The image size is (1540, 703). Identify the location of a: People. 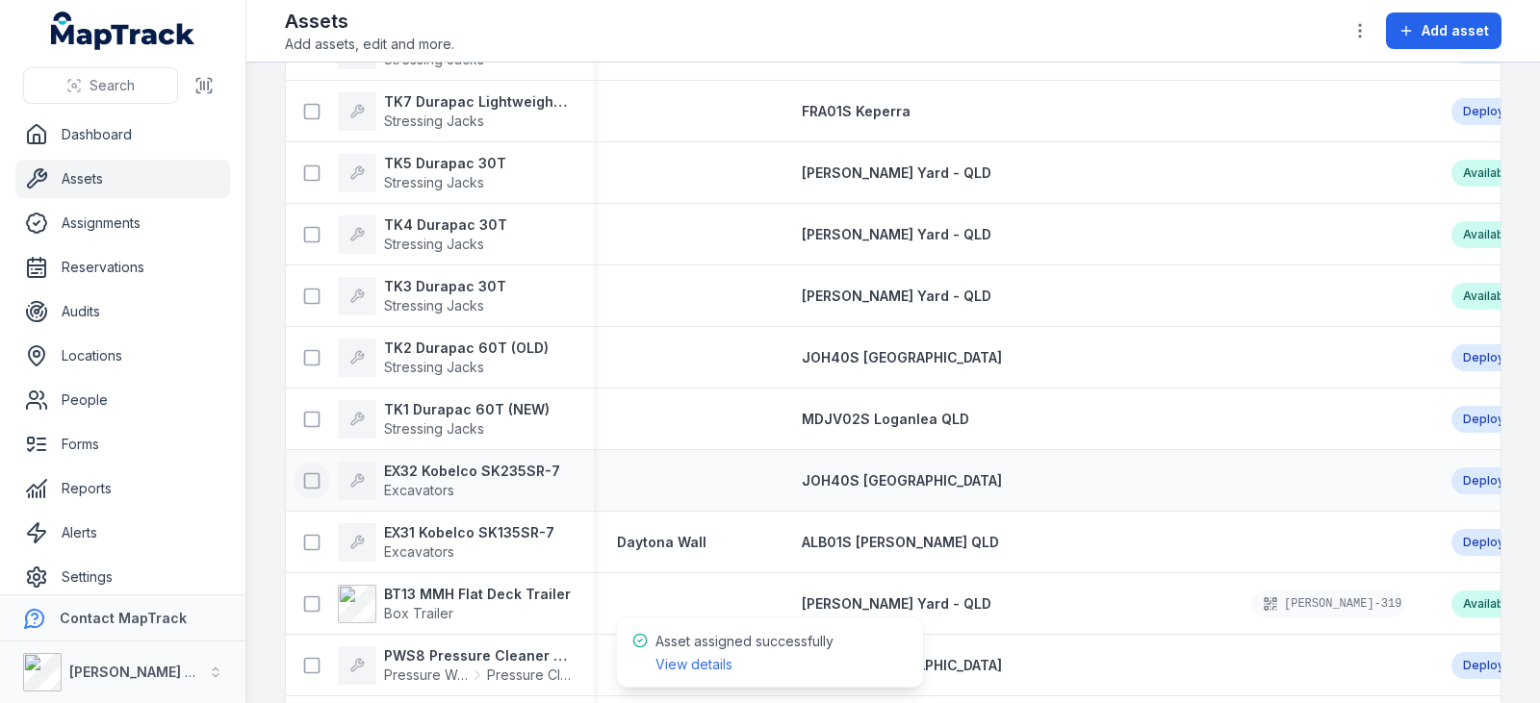
(122, 400).